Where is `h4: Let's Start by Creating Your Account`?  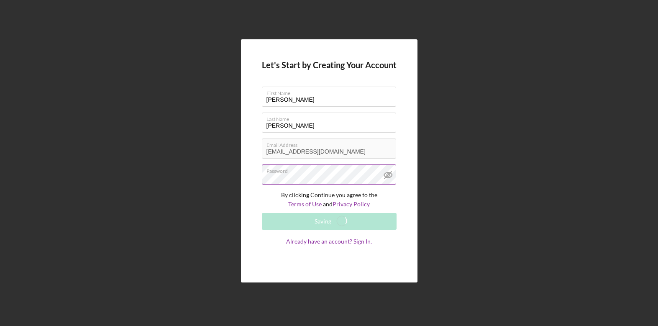 h4: Let's Start by Creating Your Account is located at coordinates (329, 65).